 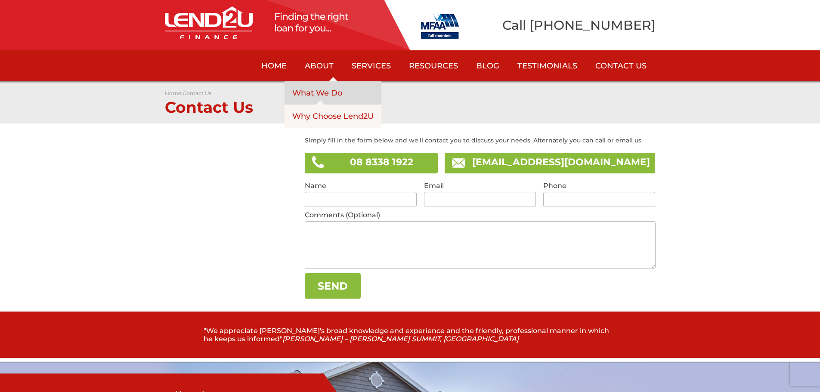 I want to click on label: Name, so click(x=361, y=187).